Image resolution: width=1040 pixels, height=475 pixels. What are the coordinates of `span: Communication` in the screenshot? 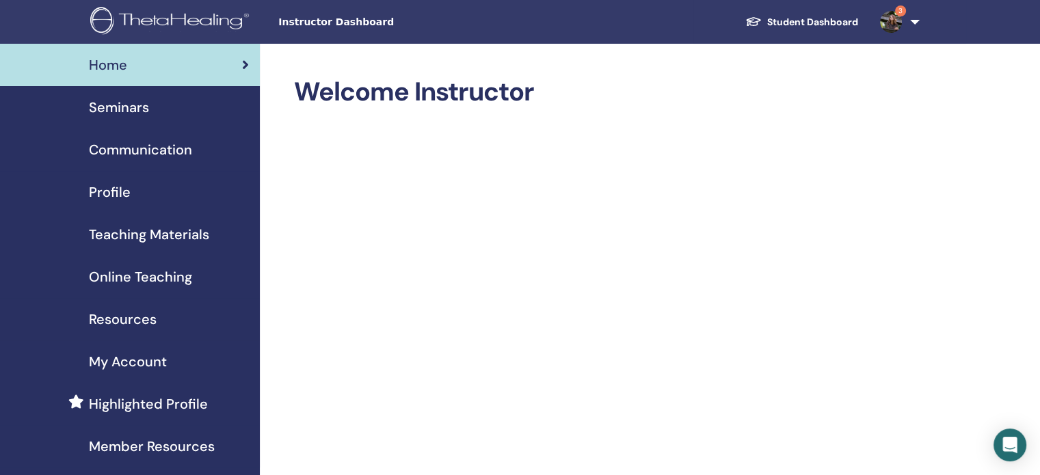 It's located at (140, 150).